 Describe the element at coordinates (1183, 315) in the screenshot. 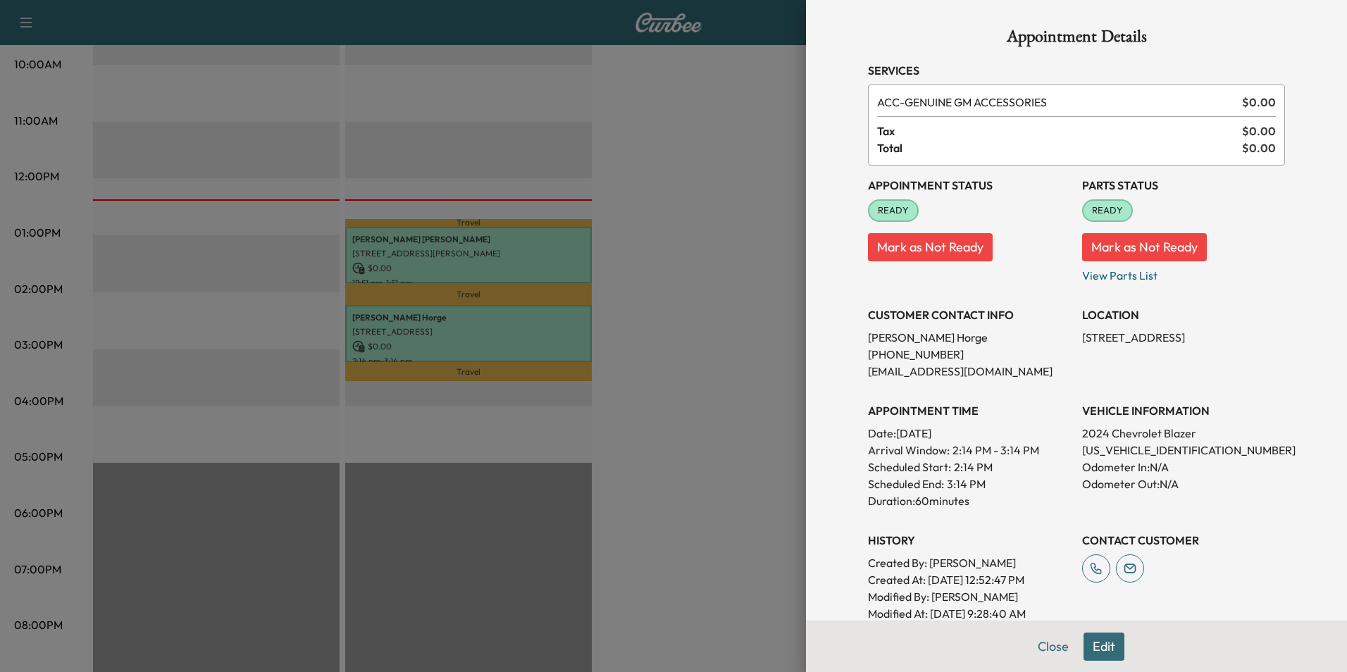

I see `h3: LOCATION` at that location.